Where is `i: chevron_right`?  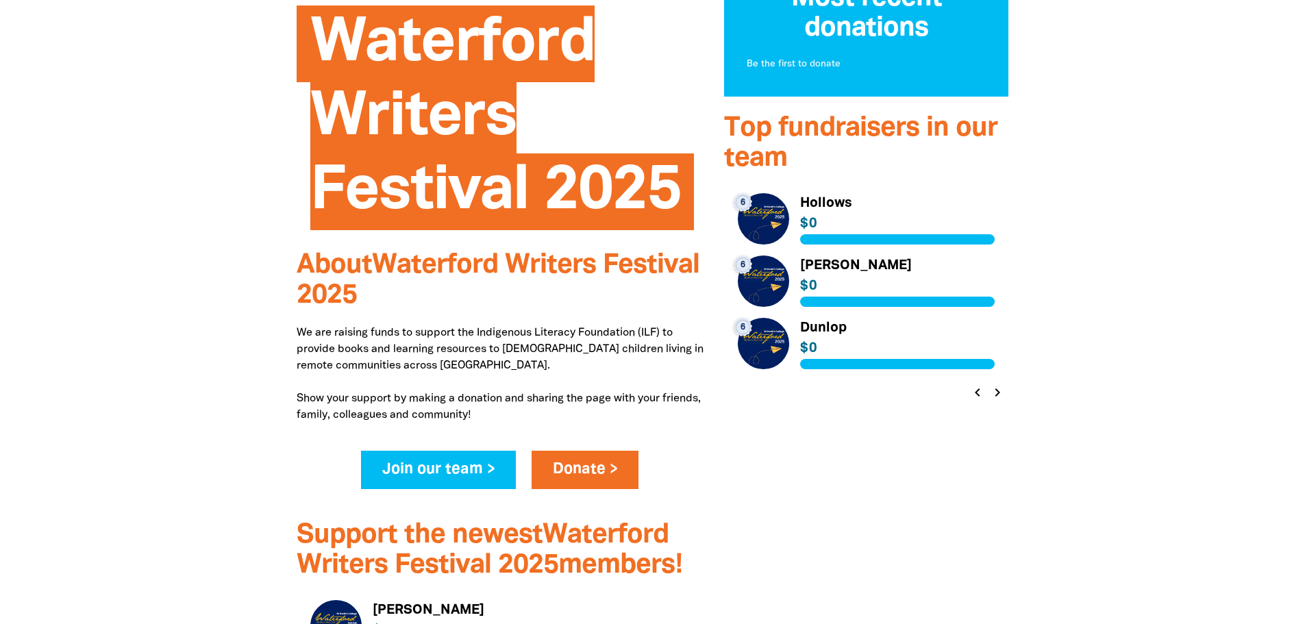
i: chevron_right is located at coordinates (997, 392).